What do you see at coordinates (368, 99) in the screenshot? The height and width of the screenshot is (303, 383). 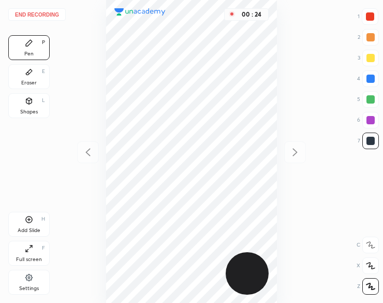 I see `div: 5` at bounding box center [368, 99].